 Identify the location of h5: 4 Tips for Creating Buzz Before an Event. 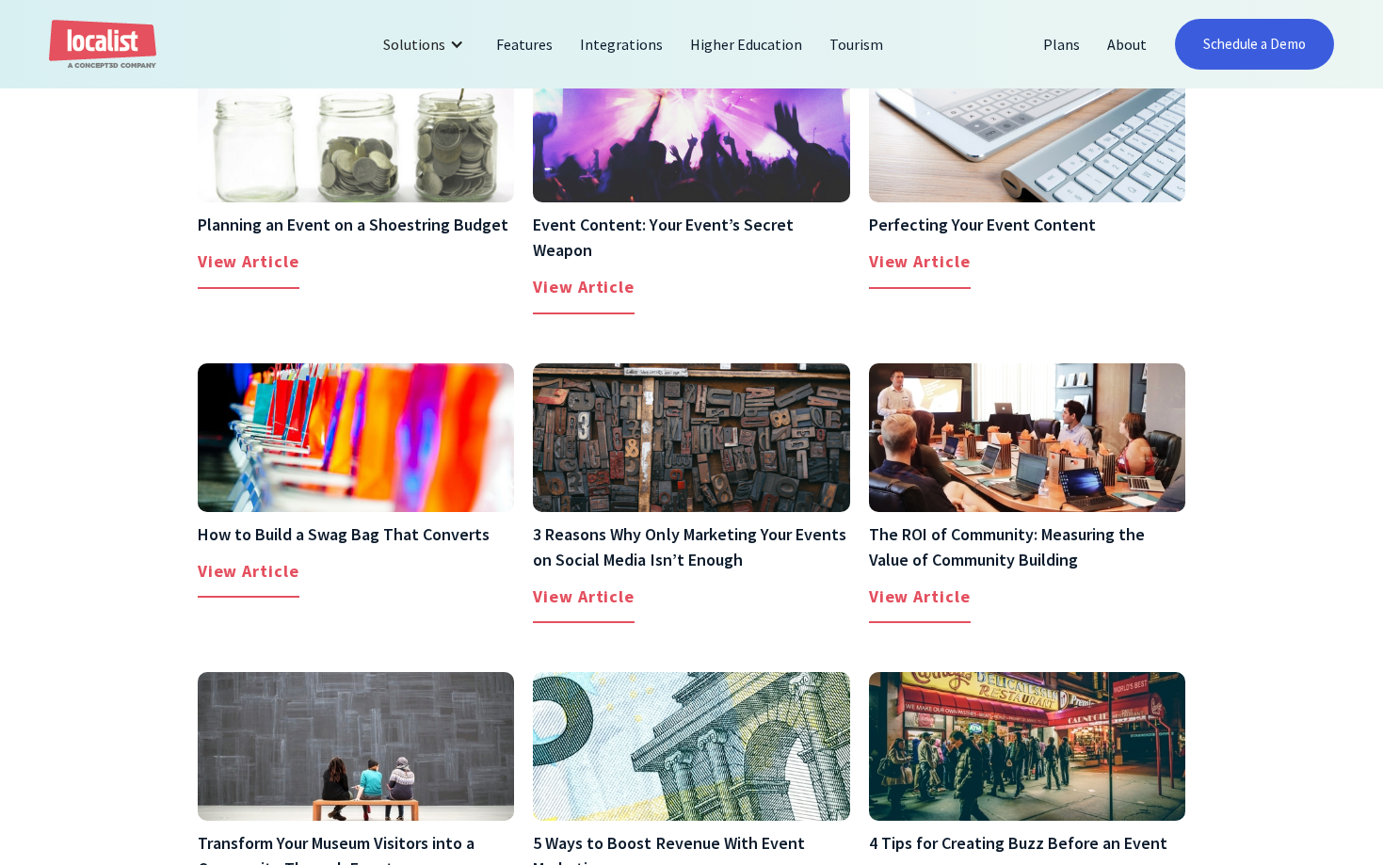
(1027, 843).